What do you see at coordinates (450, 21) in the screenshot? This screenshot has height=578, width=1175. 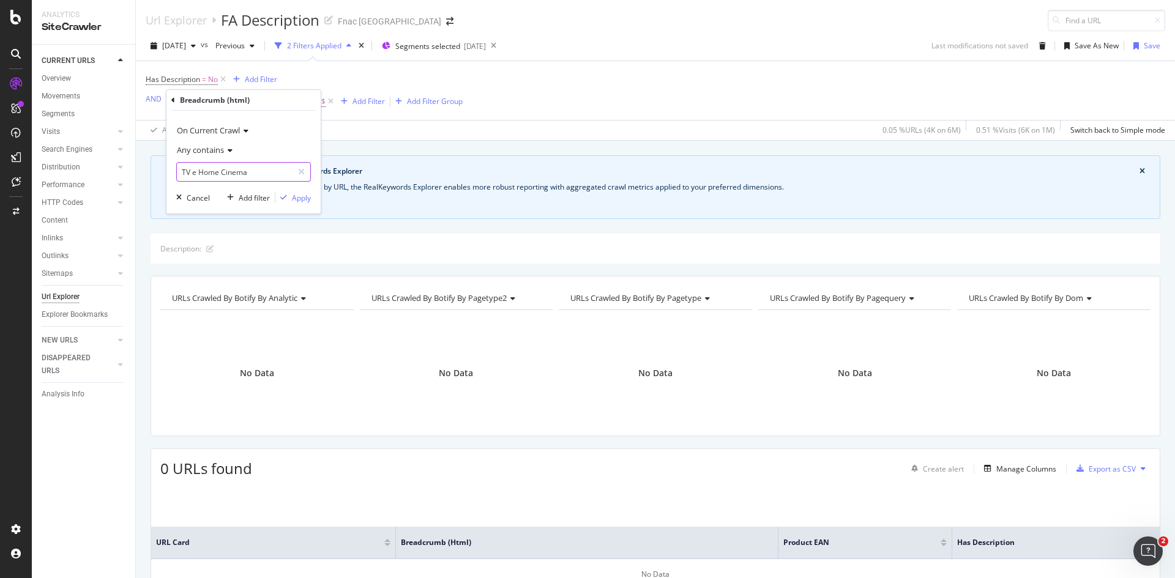 I see `div: arrow-right-arrow-left` at bounding box center [450, 21].